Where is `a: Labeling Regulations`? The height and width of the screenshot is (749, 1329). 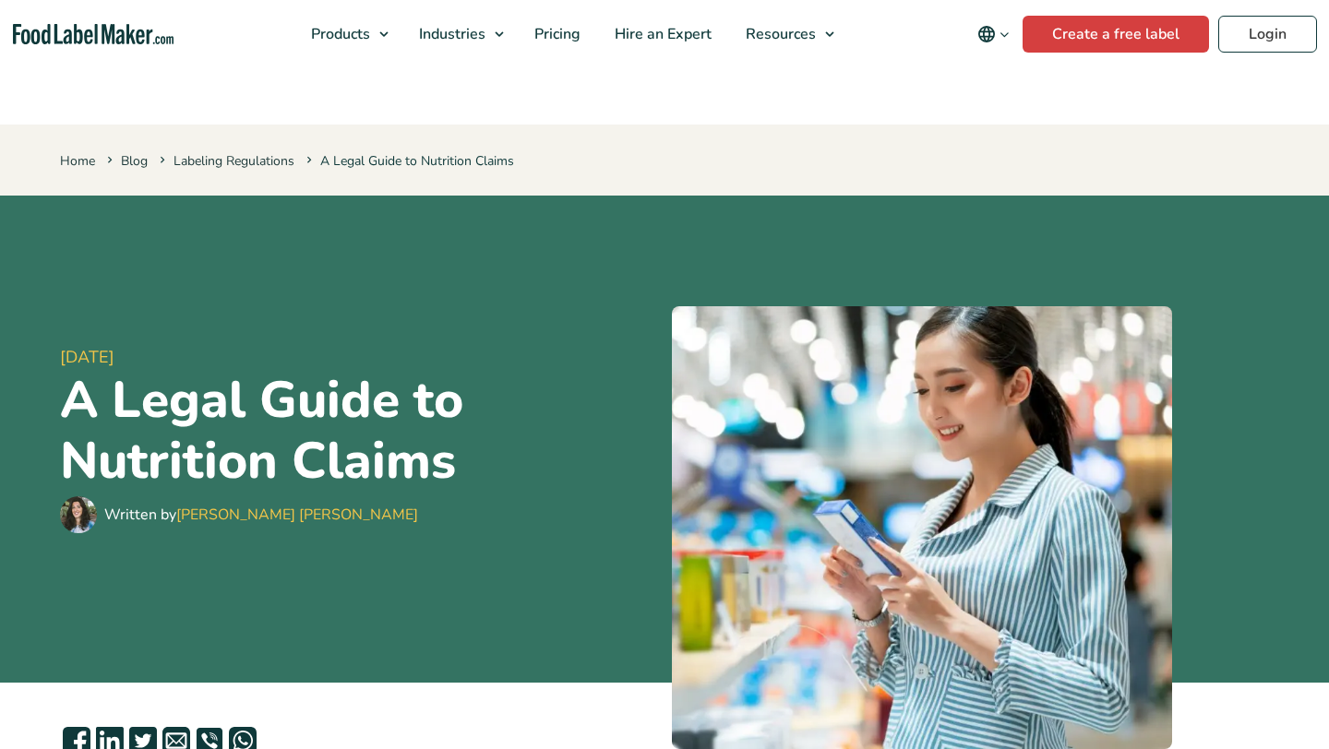
a: Labeling Regulations is located at coordinates (234, 161).